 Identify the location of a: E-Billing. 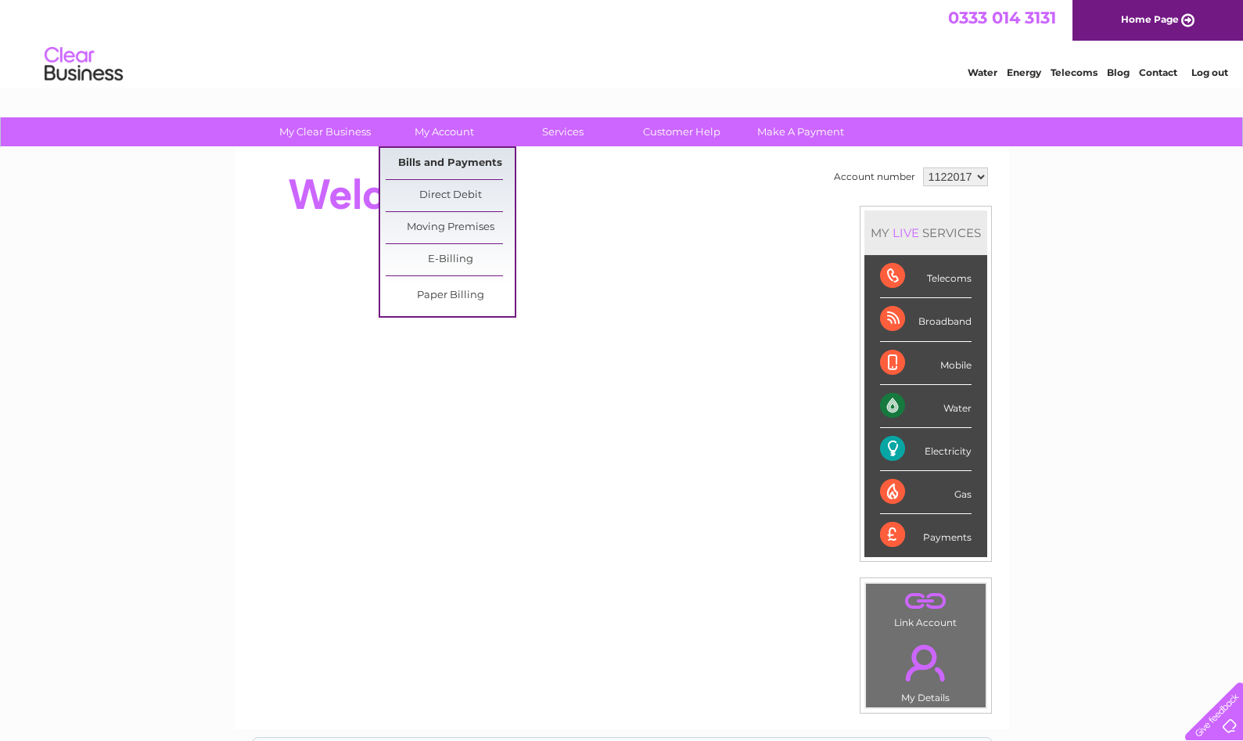
(450, 260).